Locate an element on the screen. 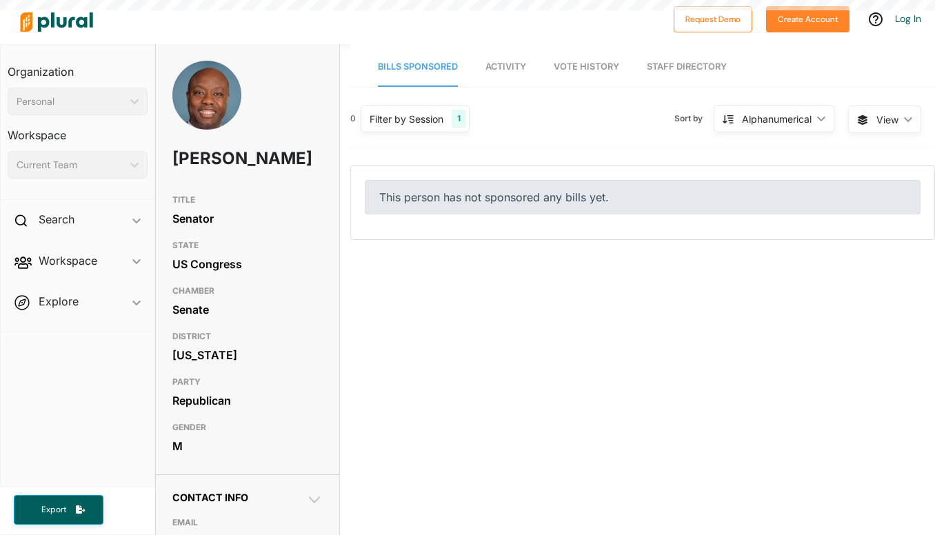 Image resolution: width=935 pixels, height=535 pixels. div: This person has not sponsored any bills yet. is located at coordinates (643, 197).